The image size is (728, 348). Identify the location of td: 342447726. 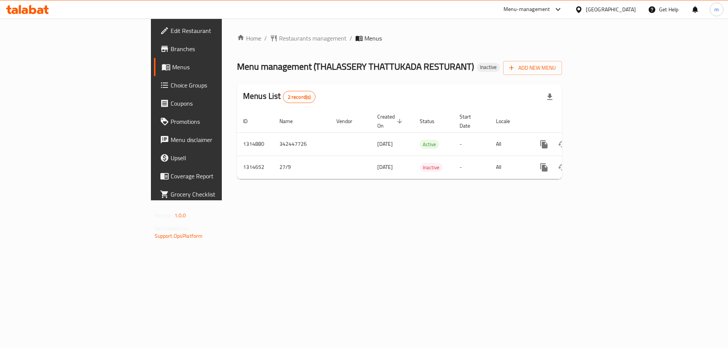
(302, 144).